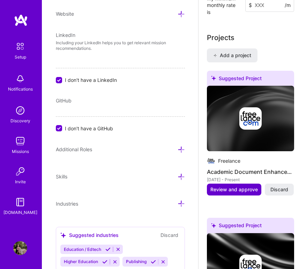 This screenshot has height=269, width=299. I want to click on div: Projects, so click(220, 38).